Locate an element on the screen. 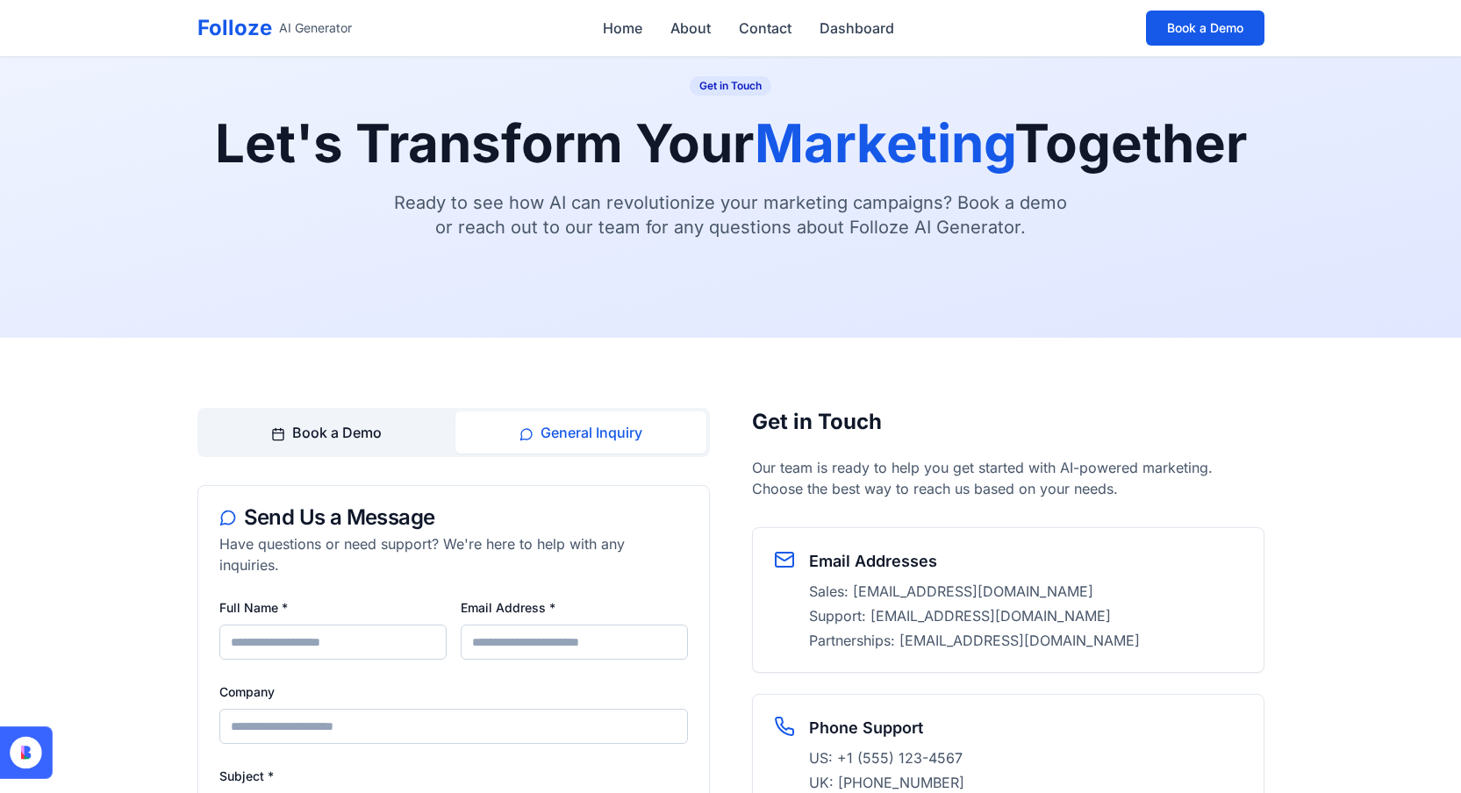 This screenshot has width=1461, height=793. a: Book a Demo is located at coordinates (1205, 27).